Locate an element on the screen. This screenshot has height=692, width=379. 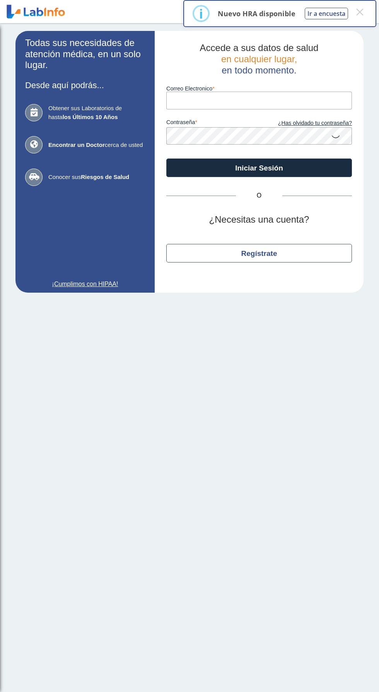
label: Correo Electronico is located at coordinates (259, 89).